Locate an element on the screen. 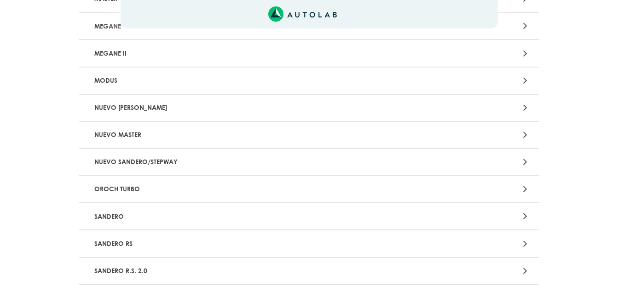  p: MEGANE is located at coordinates (234, 26).